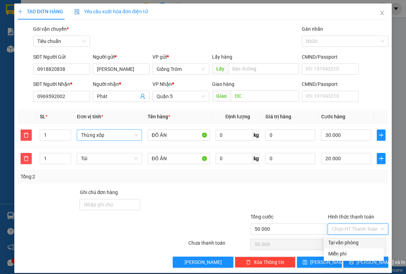 The image size is (406, 274). What do you see at coordinates (143, 96) in the screenshot?
I see `span: user-add` at bounding box center [143, 96].